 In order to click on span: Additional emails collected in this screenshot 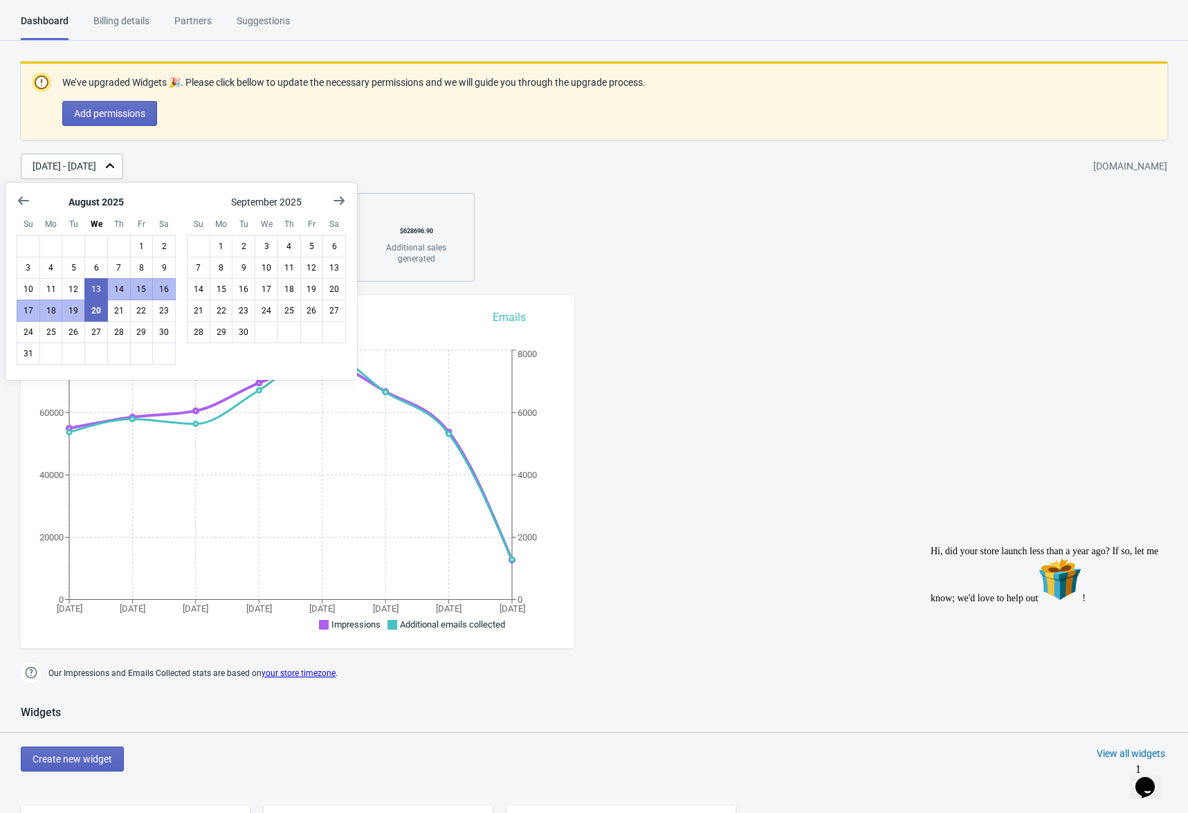, I will do `click(452, 624)`.